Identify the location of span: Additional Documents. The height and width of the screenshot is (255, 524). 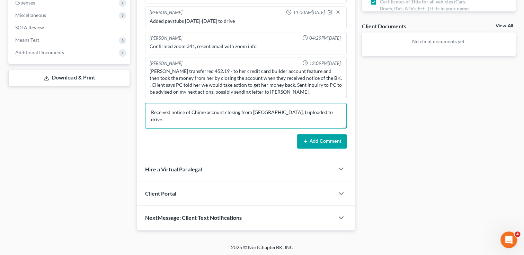
(39, 52).